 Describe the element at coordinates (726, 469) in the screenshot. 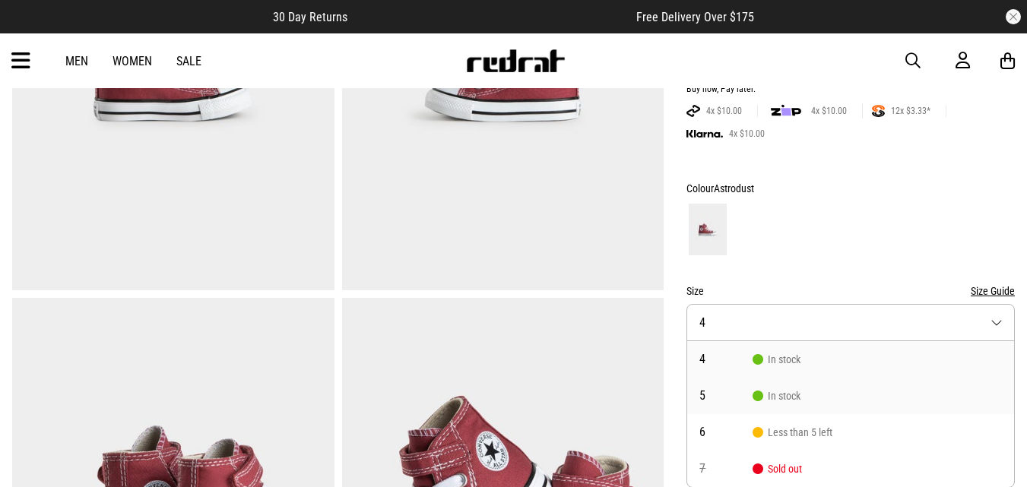

I see `span: 7` at that location.